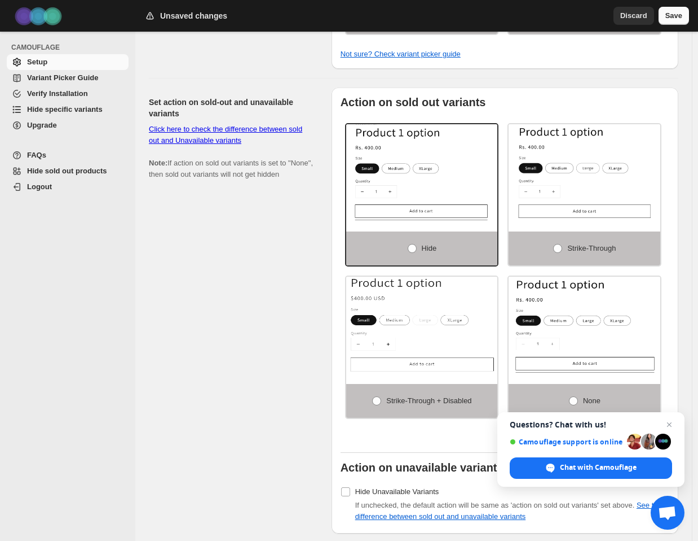  I want to click on img: Strike-through, so click(585, 172).